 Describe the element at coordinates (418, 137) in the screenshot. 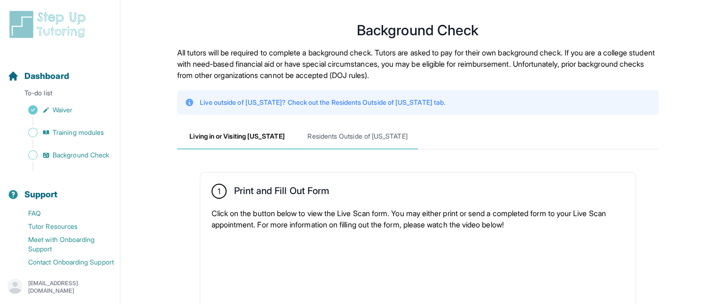

I see `nav: Tabs` at that location.